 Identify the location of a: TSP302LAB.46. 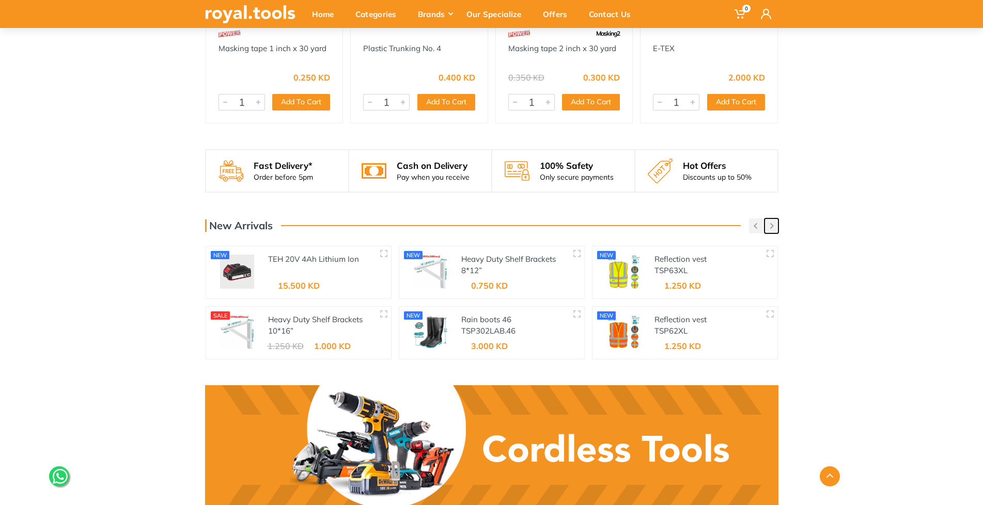
(488, 331).